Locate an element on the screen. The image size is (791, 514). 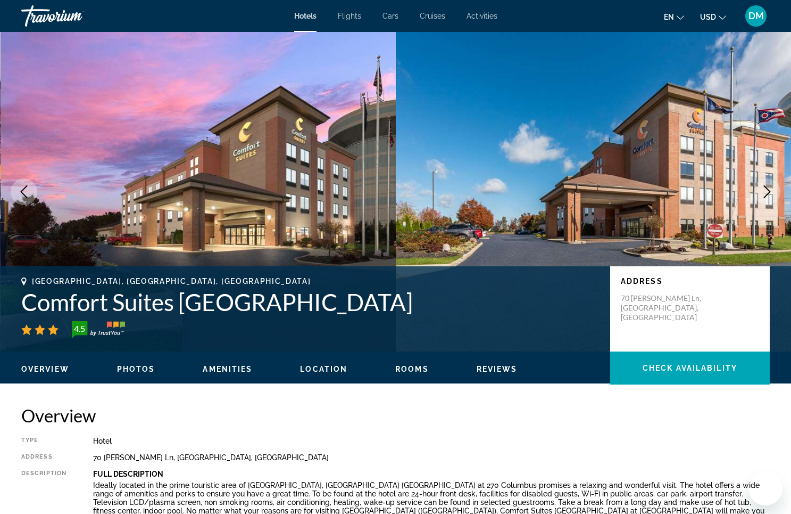
div: Type is located at coordinates (44, 441).